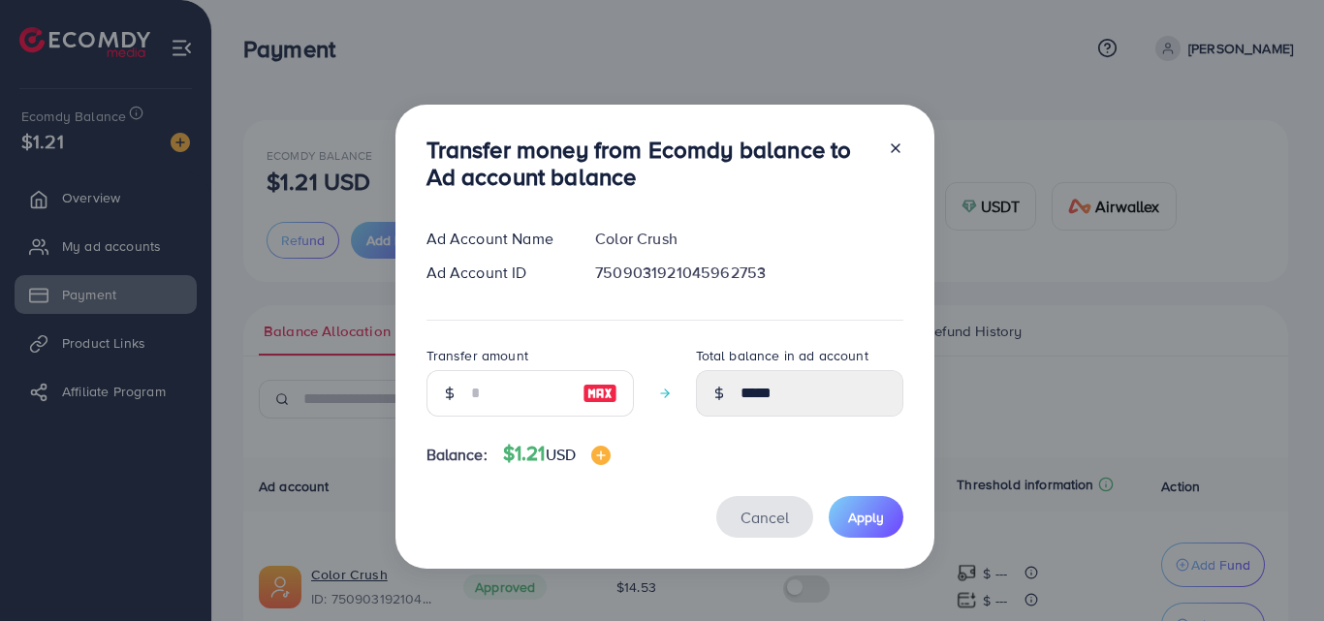 The width and height of the screenshot is (1324, 621). I want to click on div: 7509031921045962753, so click(748, 272).